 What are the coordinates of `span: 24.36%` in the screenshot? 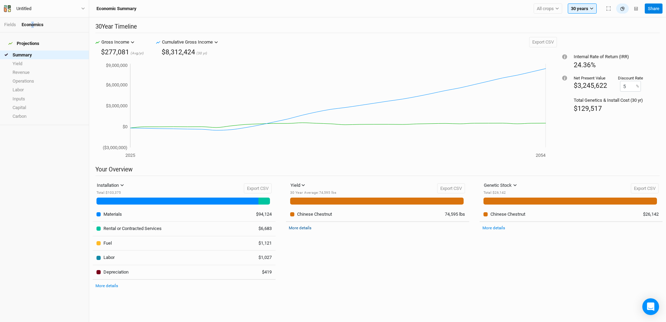 It's located at (585, 65).